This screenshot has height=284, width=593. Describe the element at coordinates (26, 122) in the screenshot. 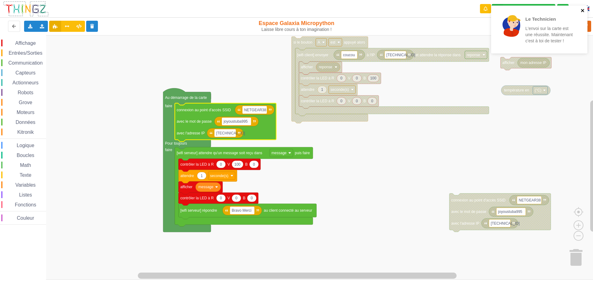

I see `span: Données` at that location.